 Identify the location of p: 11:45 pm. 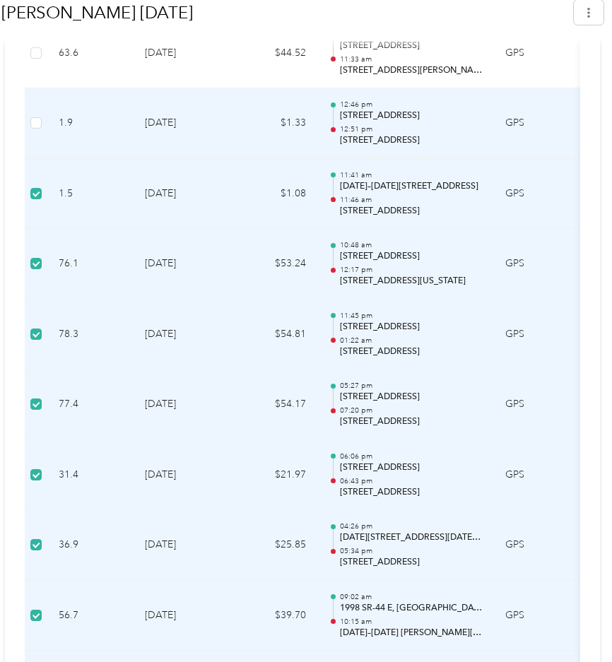
(411, 316).